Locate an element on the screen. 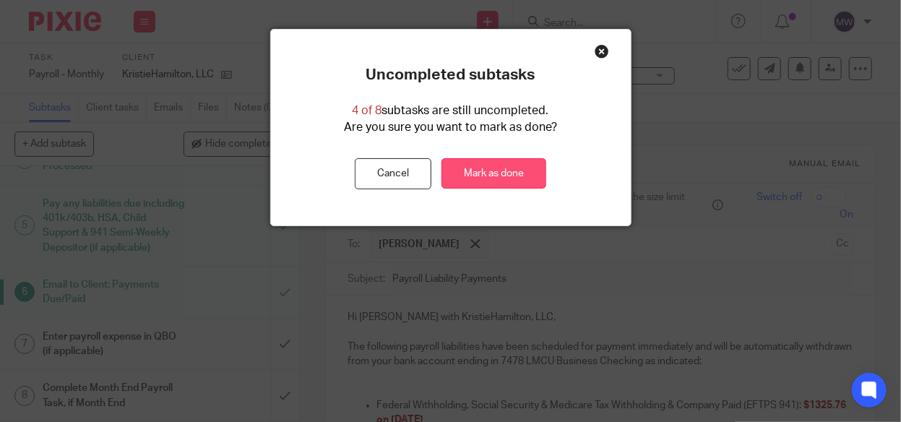  p: Are you sure you want to mark as done? is located at coordinates (450, 127).